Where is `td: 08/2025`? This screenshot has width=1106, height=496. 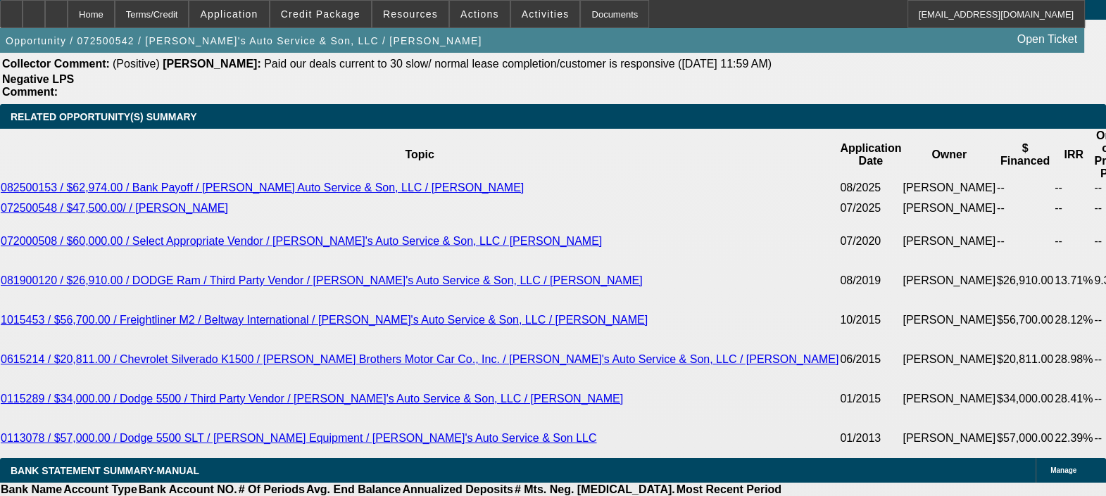
td: 08/2025 is located at coordinates (870, 188).